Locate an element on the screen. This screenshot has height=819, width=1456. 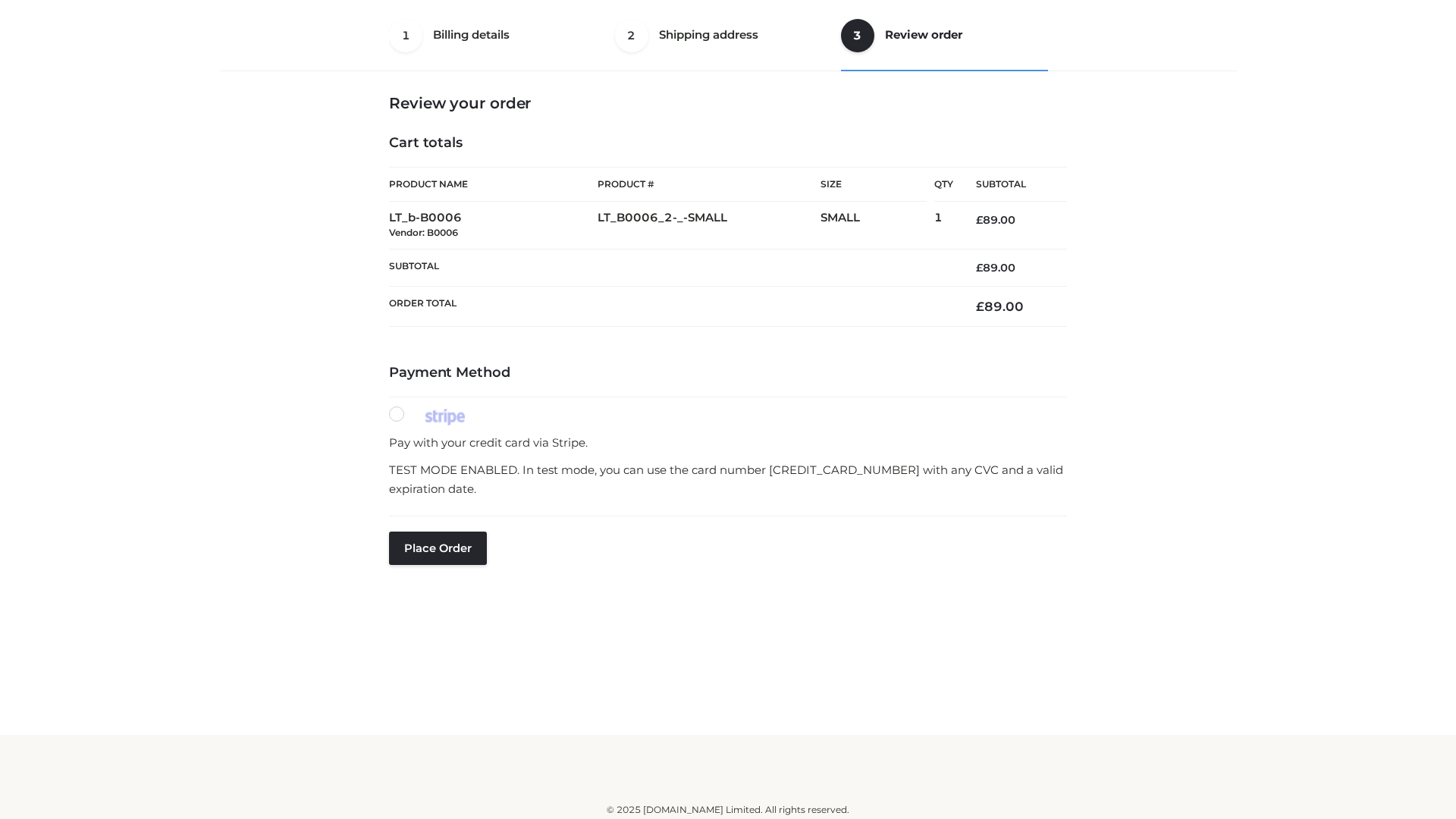
td: 1 is located at coordinates (944, 226).